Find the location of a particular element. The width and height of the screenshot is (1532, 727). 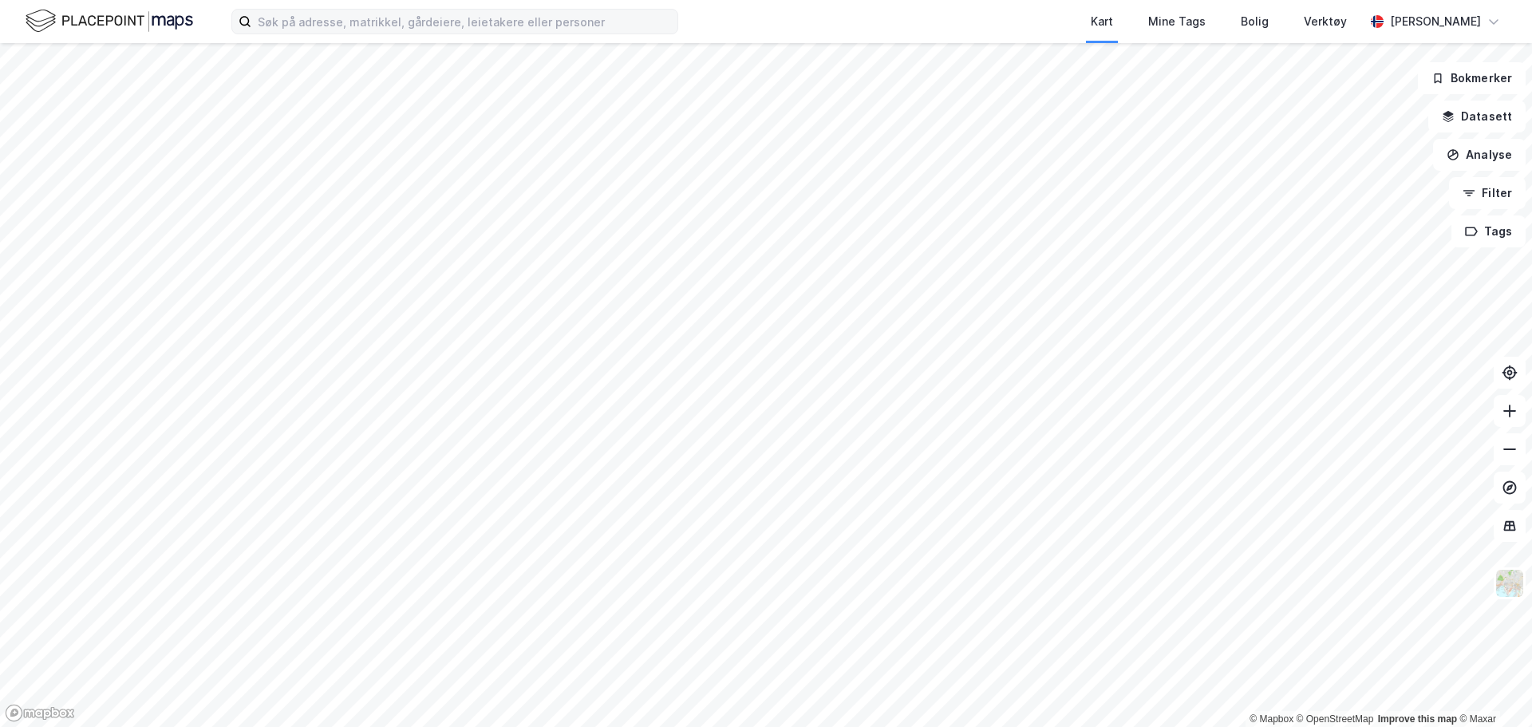

button: Analyse is located at coordinates (1479, 155).